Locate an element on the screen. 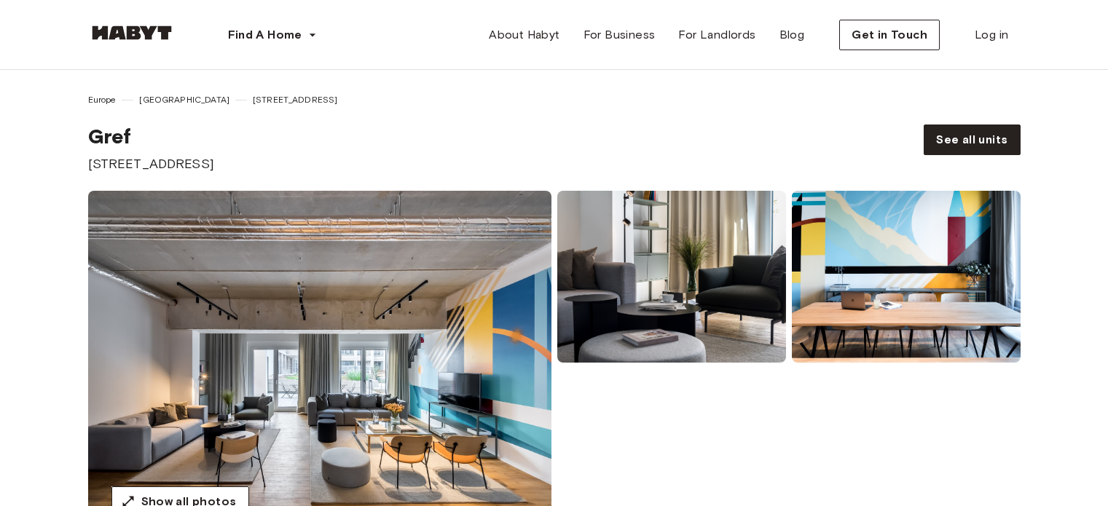 The width and height of the screenshot is (1108, 506). span: Log in is located at coordinates (991, 35).